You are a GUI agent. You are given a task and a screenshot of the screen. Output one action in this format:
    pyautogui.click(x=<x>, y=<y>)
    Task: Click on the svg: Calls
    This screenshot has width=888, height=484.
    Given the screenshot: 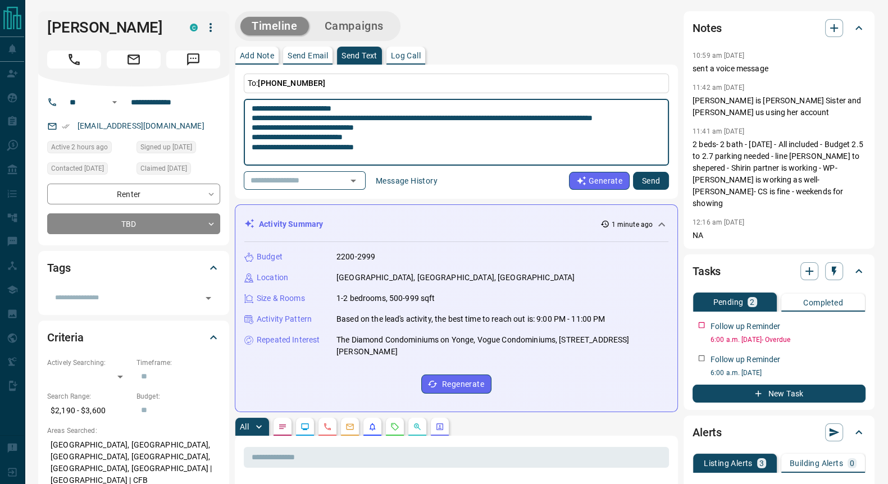 What is the action you would take?
    pyautogui.click(x=327, y=427)
    